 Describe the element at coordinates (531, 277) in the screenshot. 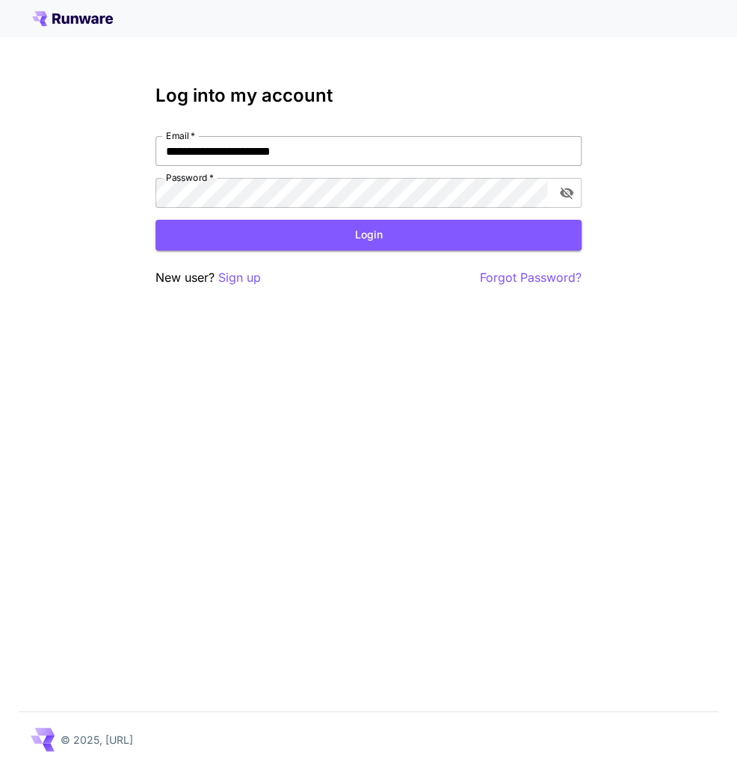

I see `p: Forgot Password?` at that location.